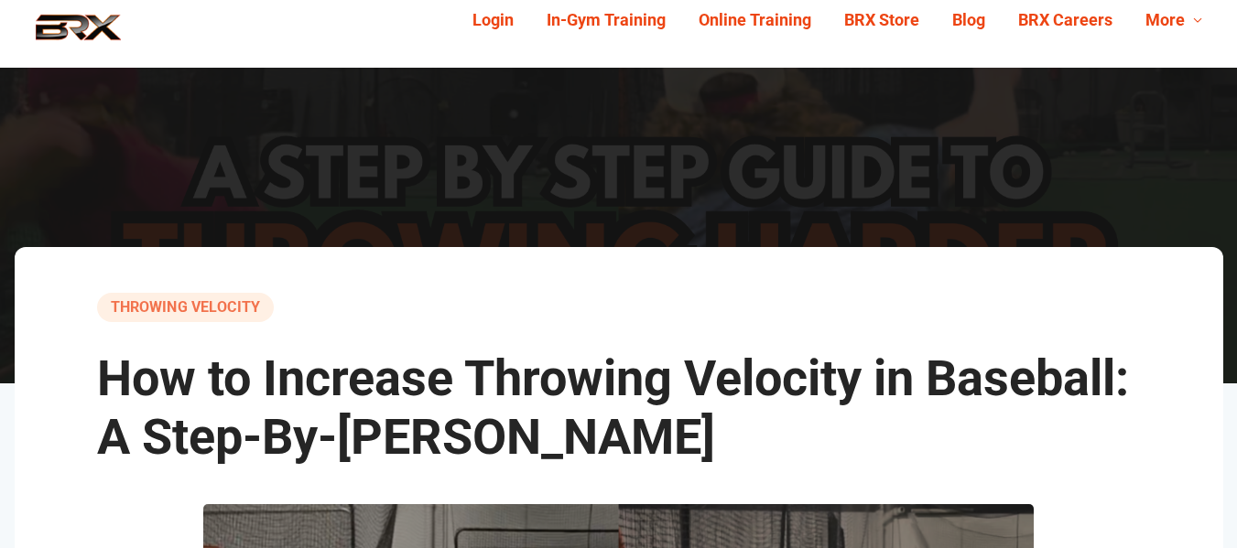 This screenshot has width=1237, height=548. What do you see at coordinates (754, 20) in the screenshot?
I see `a: Online Training` at bounding box center [754, 20].